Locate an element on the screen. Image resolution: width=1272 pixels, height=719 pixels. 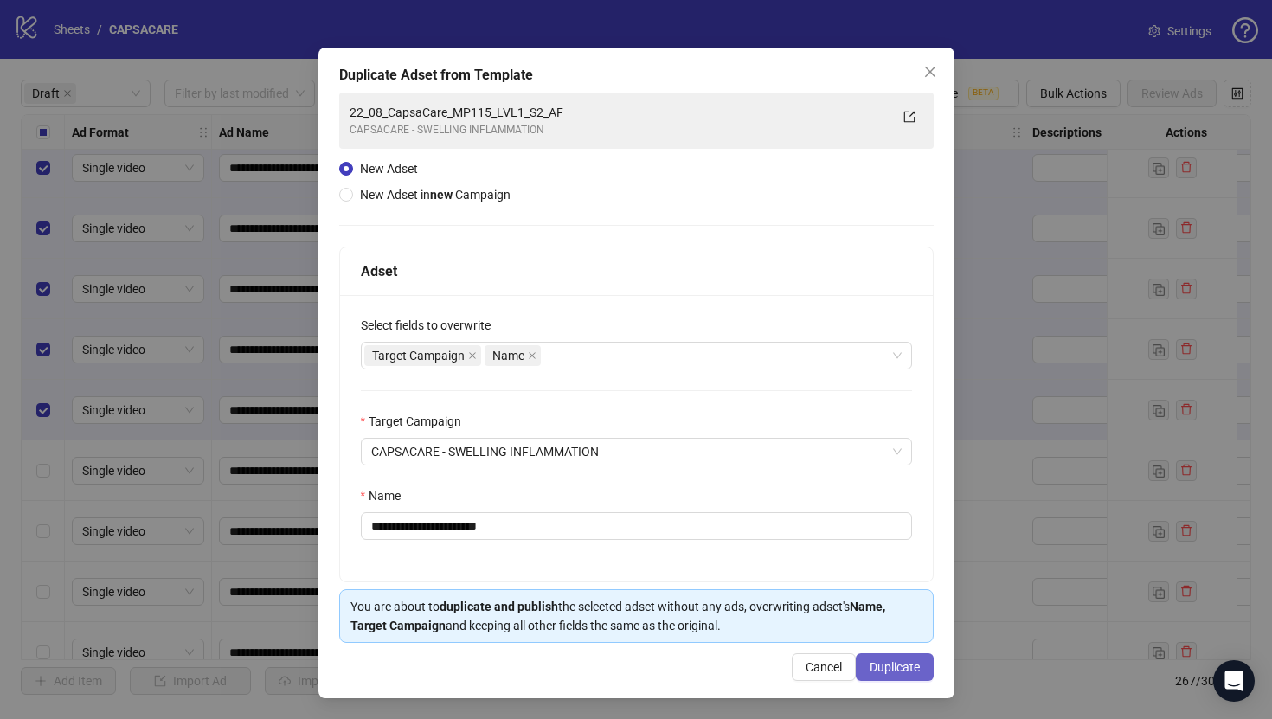
span: Cancel is located at coordinates (824, 667).